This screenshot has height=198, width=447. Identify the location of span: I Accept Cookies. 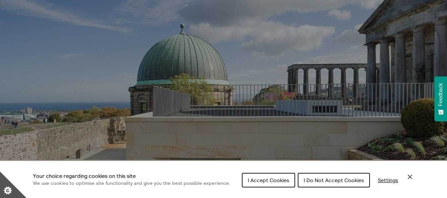
(268, 180).